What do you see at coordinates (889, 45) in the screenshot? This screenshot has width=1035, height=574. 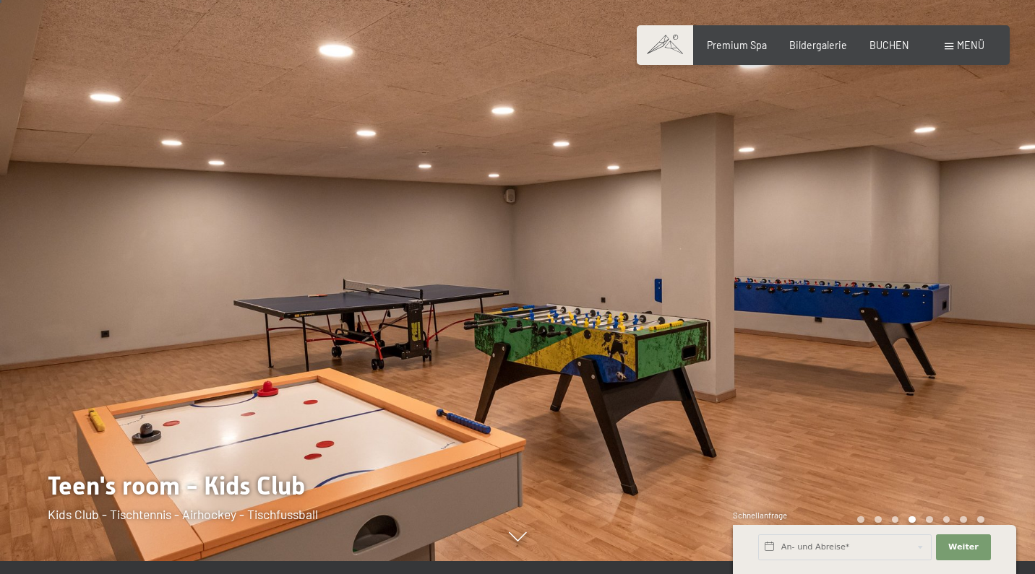 I see `span: BUCHEN` at bounding box center [889, 45].